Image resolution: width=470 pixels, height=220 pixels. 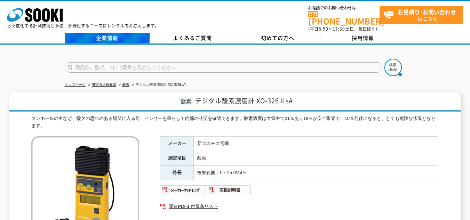 What do you see at coordinates (324, 29) in the screenshot?
I see `span: 8:50` at bounding box center [324, 29].